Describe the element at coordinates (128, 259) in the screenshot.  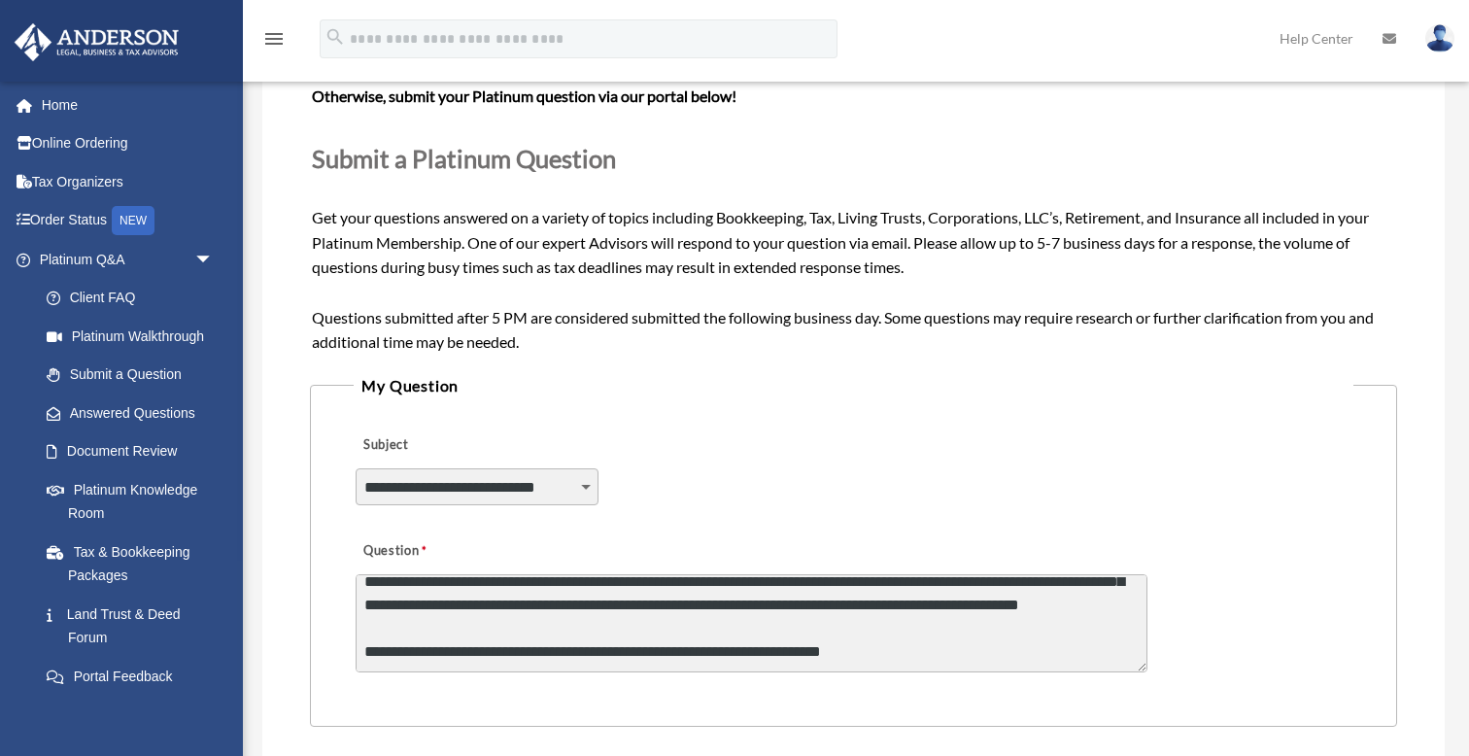
I see `a: Platinum Q&Aarrow_drop_down` at that location.